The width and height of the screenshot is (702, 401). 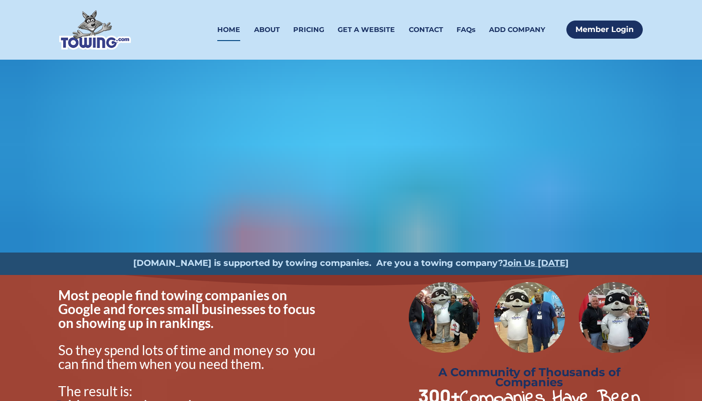 What do you see at coordinates (517, 30) in the screenshot?
I see `a: ADD COMPANY` at bounding box center [517, 30].